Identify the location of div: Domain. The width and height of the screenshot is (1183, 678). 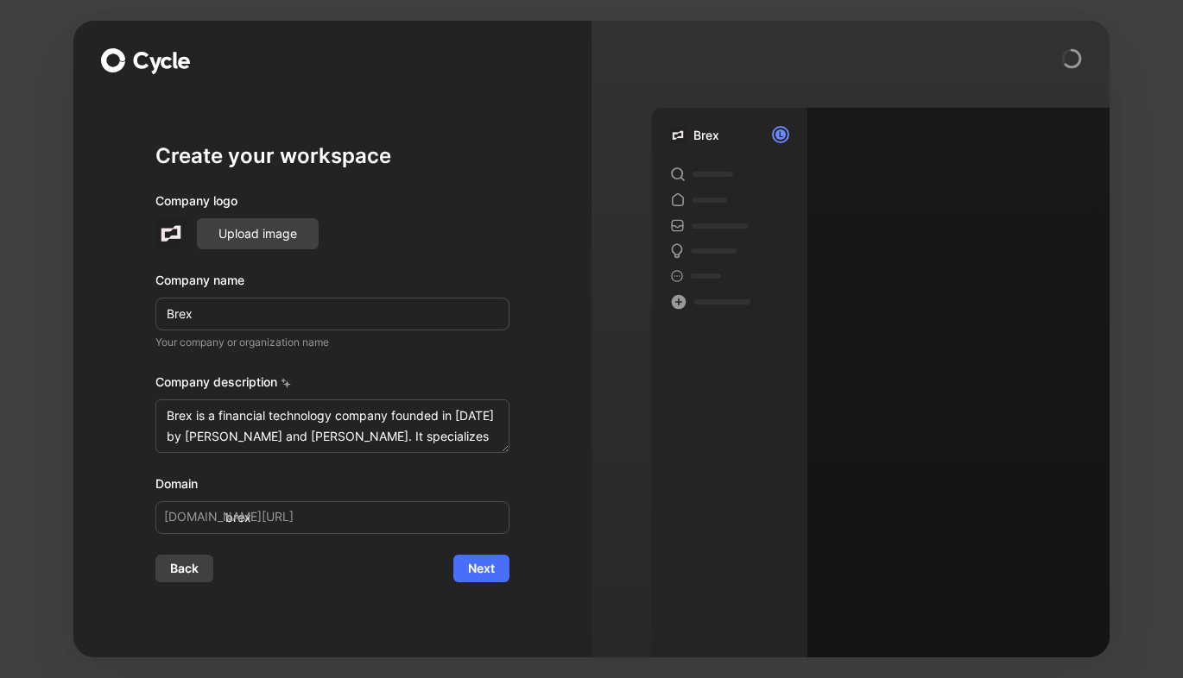
(332, 484).